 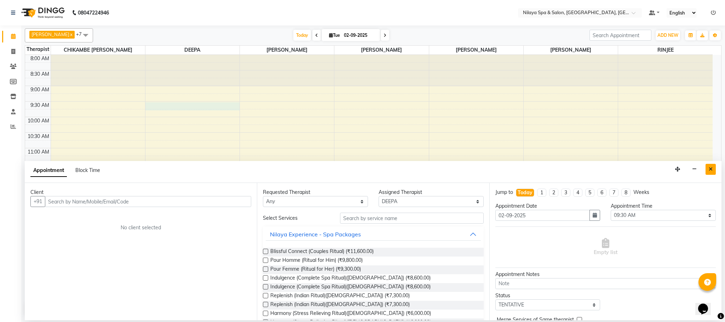 What do you see at coordinates (543, 215) in the screenshot?
I see `input: yyyy-mm-dd` at bounding box center [543, 215].